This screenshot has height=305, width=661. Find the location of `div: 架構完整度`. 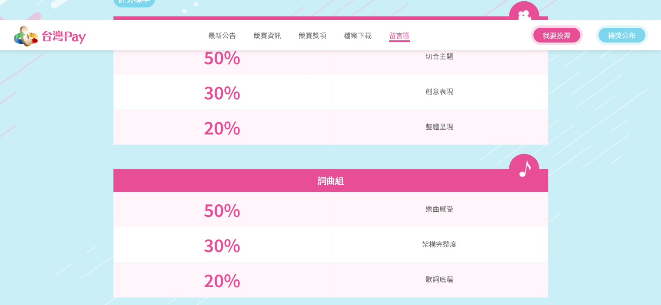

div: 架構完整度 is located at coordinates (439, 244).